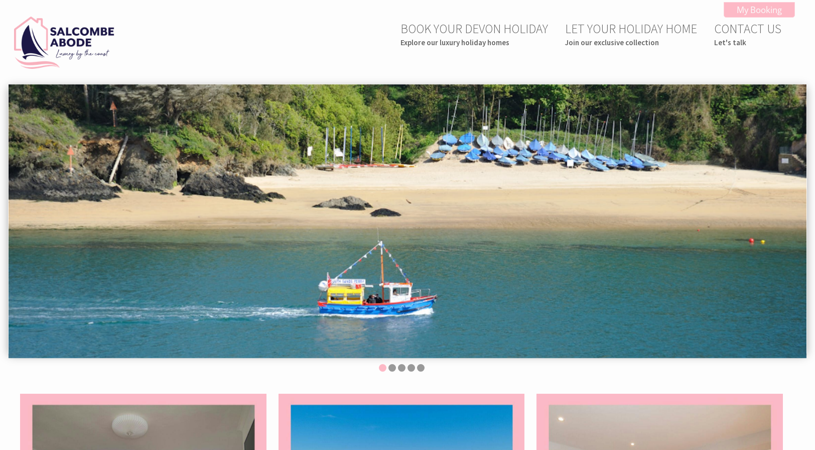 This screenshot has height=450, width=815. What do you see at coordinates (759, 10) in the screenshot?
I see `a: My Booking` at bounding box center [759, 10].